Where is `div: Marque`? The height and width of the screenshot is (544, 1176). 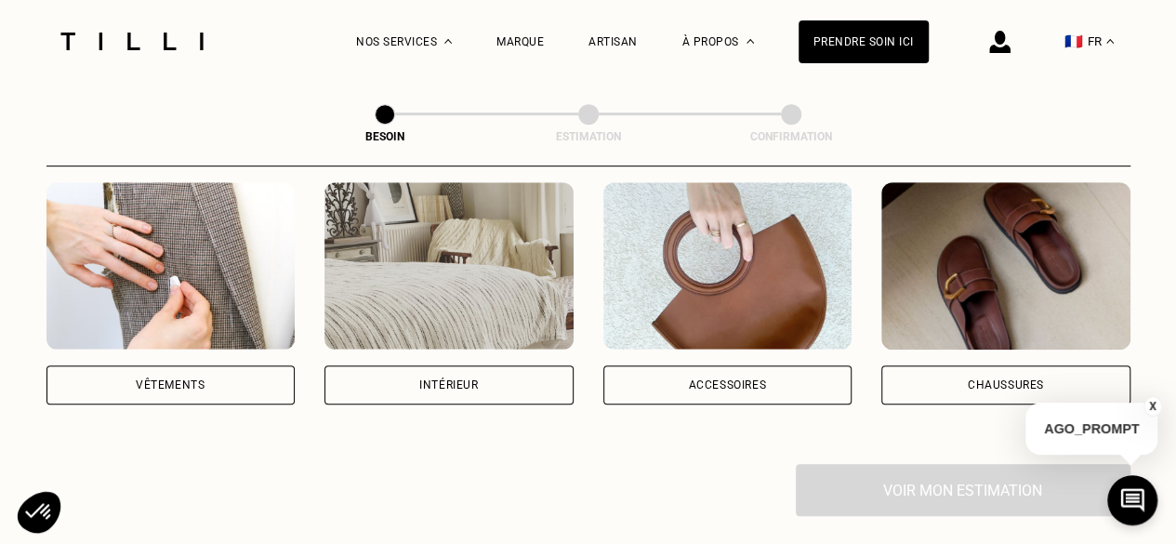
div: Marque is located at coordinates (520, 42).